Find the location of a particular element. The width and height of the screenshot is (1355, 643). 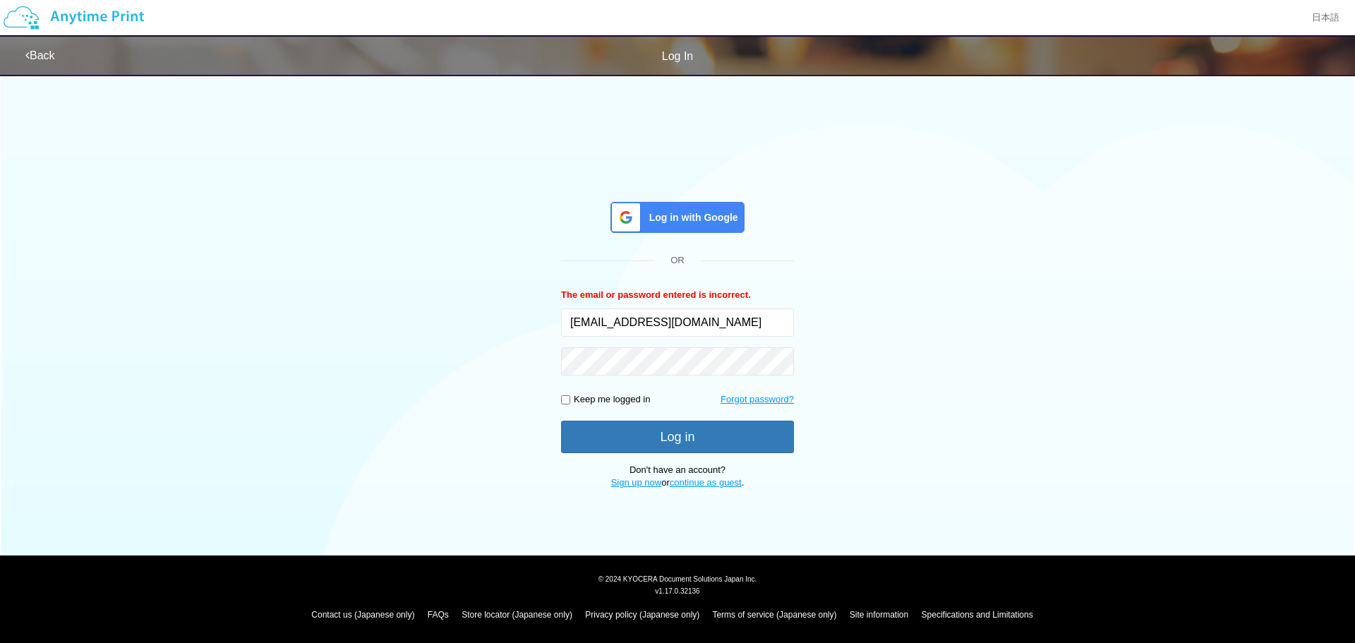

input: Email address is located at coordinates (677, 322).